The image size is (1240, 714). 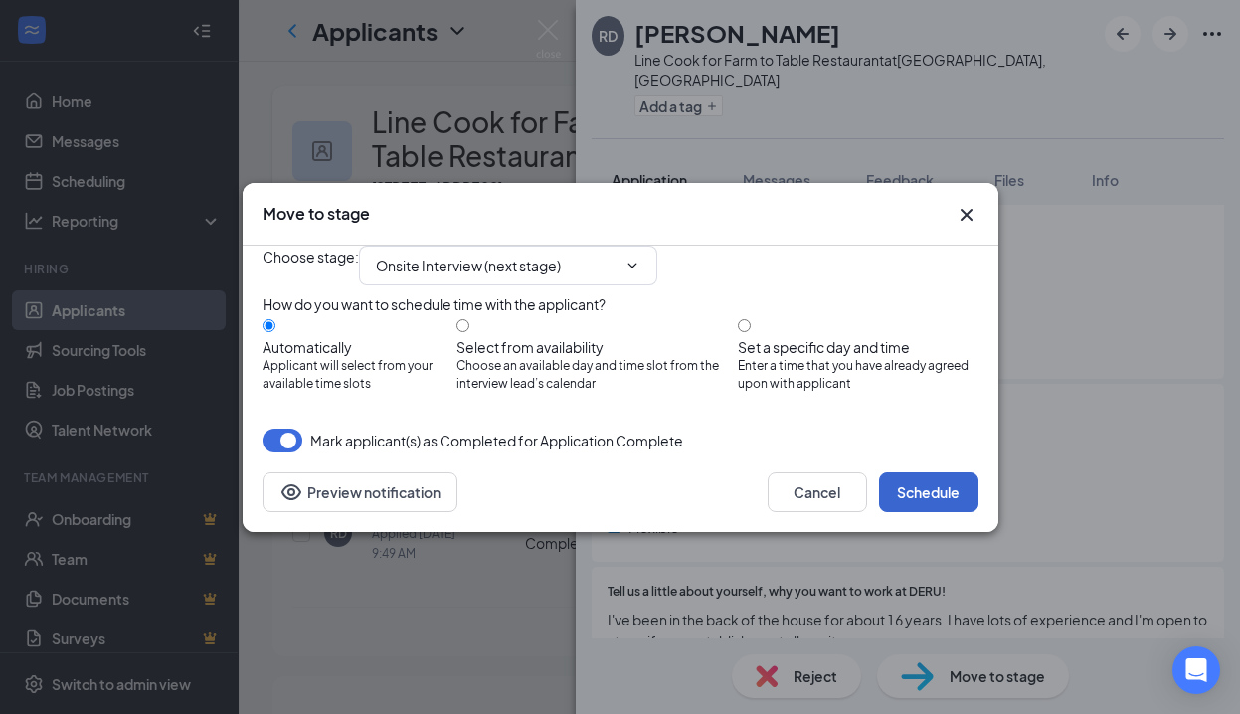 I want to click on h3: Move to stage, so click(x=316, y=214).